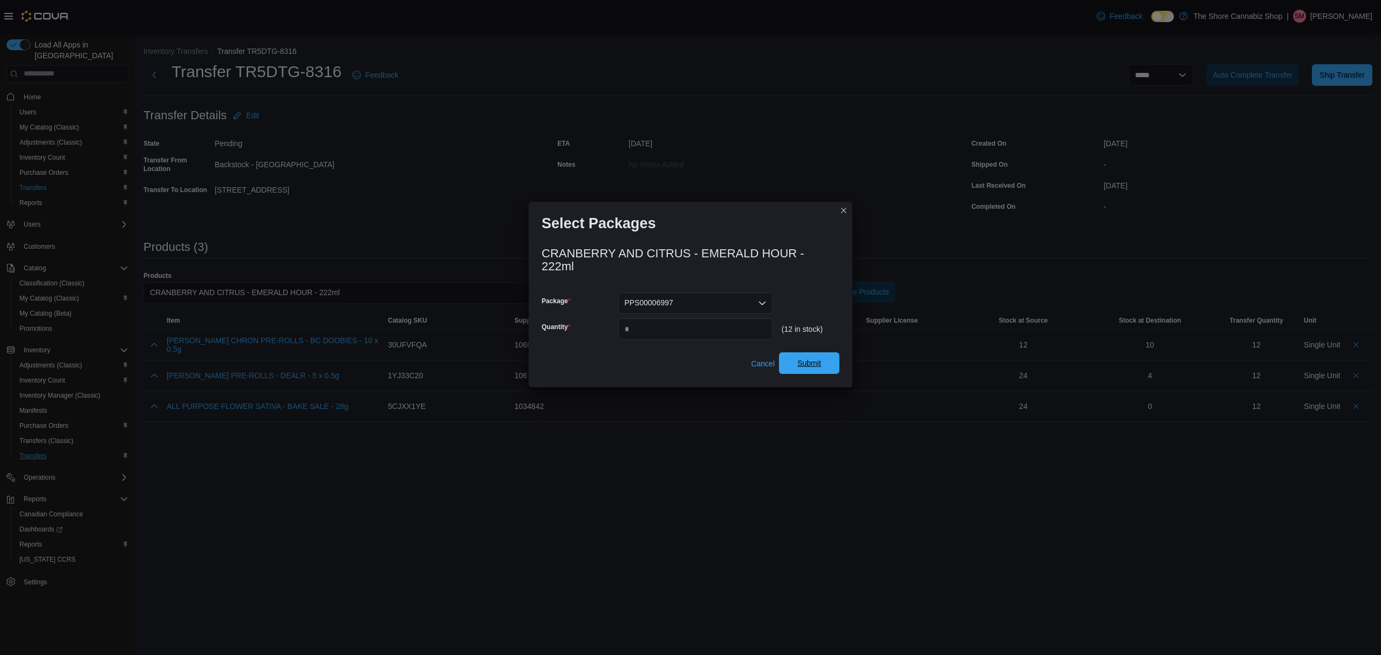 The width and height of the screenshot is (1381, 655). I want to click on div: (12 in stock), so click(811, 329).